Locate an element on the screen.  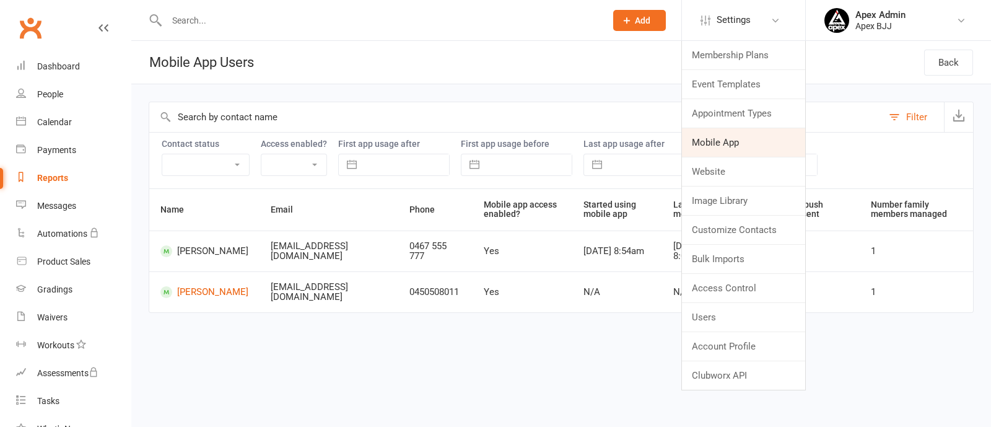
a: Waivers is located at coordinates (73, 317).